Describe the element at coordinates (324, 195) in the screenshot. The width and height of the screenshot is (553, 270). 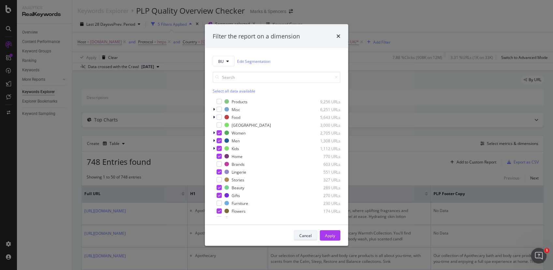
I see `div: 270 URLs` at that location.